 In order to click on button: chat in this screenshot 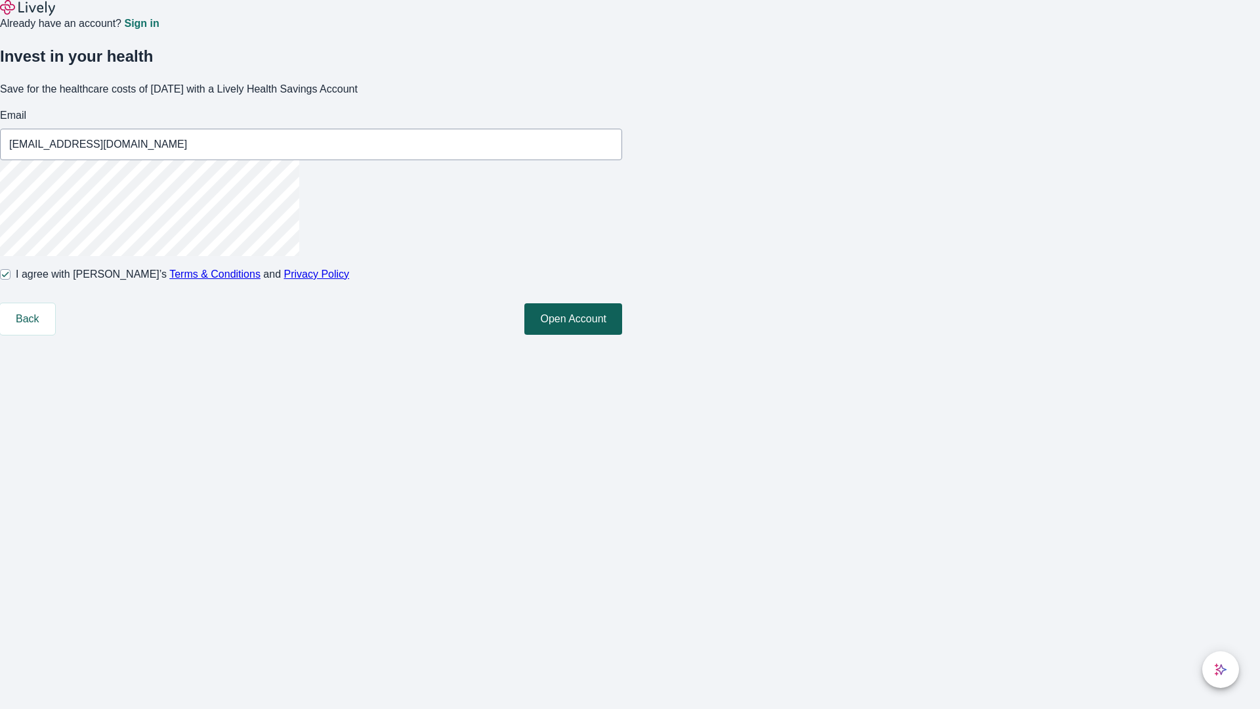, I will do `click(1221, 670)`.